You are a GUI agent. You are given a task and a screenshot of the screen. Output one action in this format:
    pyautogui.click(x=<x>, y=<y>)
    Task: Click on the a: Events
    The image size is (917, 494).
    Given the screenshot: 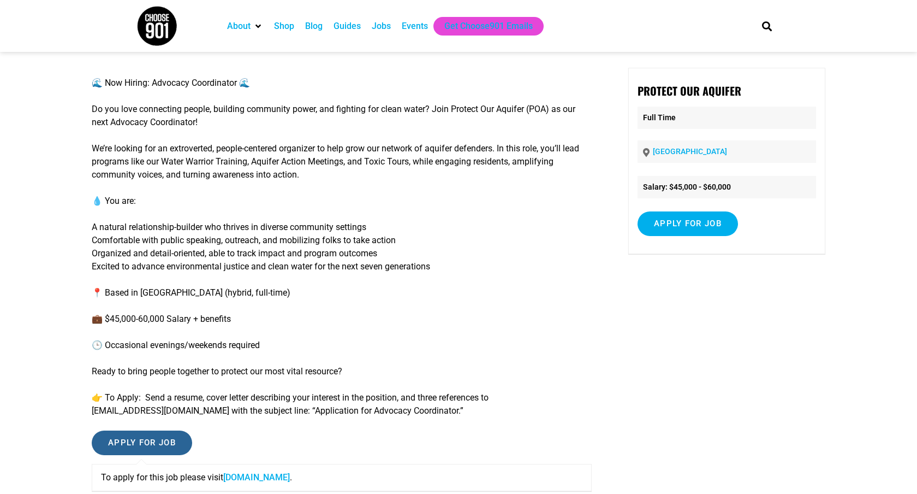 What is the action you would take?
    pyautogui.click(x=415, y=26)
    